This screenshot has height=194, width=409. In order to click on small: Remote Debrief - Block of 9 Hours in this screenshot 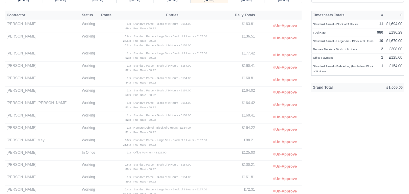, I will do `click(335, 49)`.